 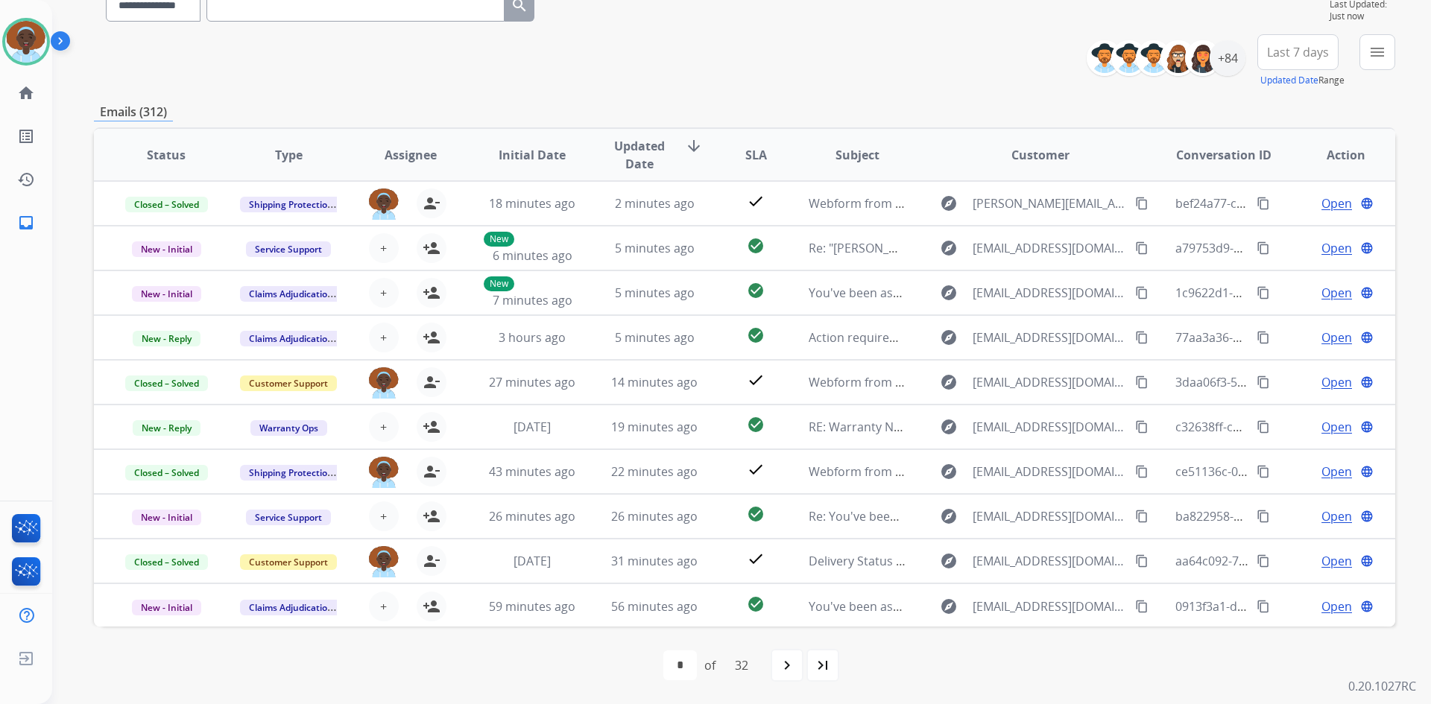 What do you see at coordinates (26, 136) in the screenshot?
I see `mat-icon: list_alt` at bounding box center [26, 136].